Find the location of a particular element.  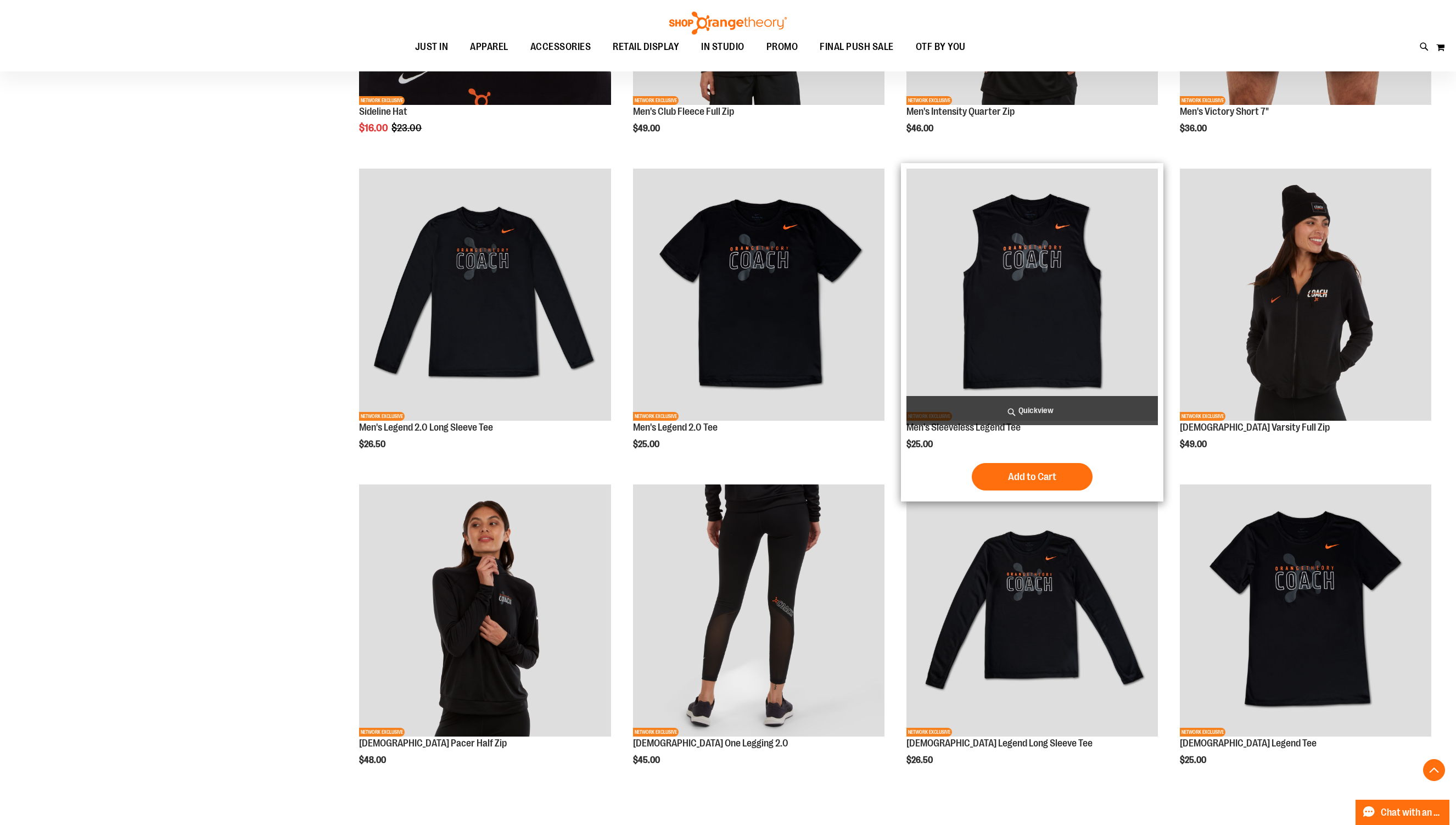

button: Back To Top is located at coordinates (1434, 770).